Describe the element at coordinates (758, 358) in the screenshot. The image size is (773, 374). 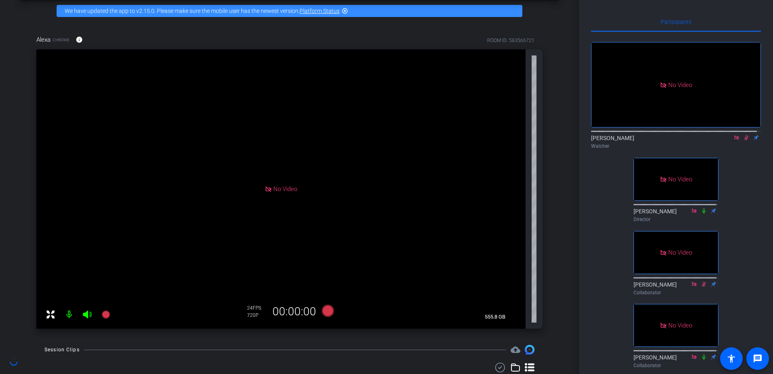
I see `mat-icon: message` at that location.